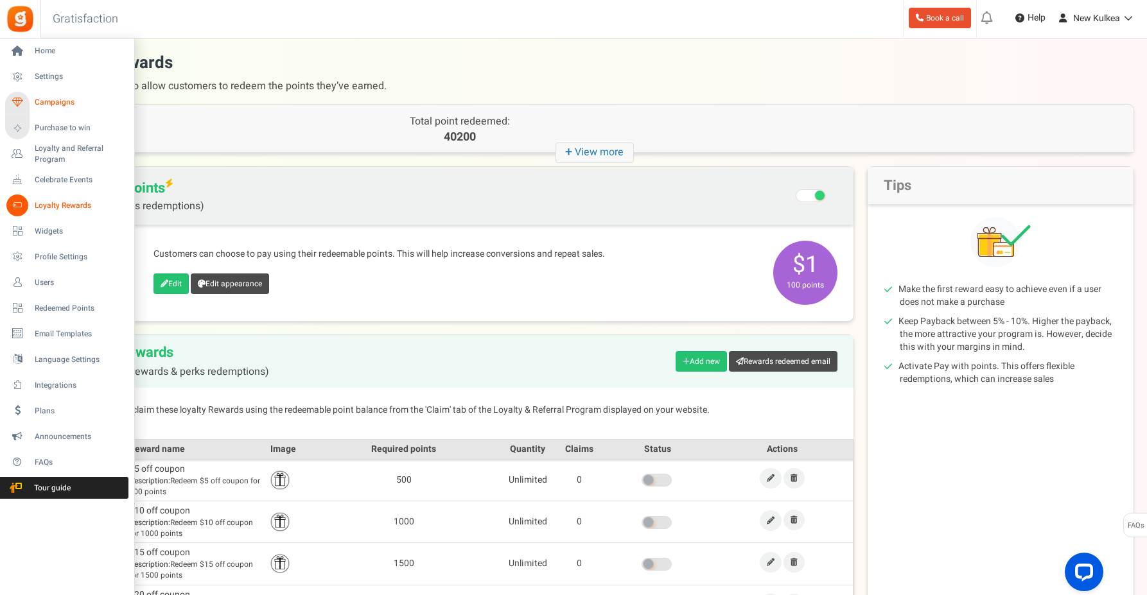 The height and width of the screenshot is (595, 1147). I want to click on th: Reward name, so click(196, 449).